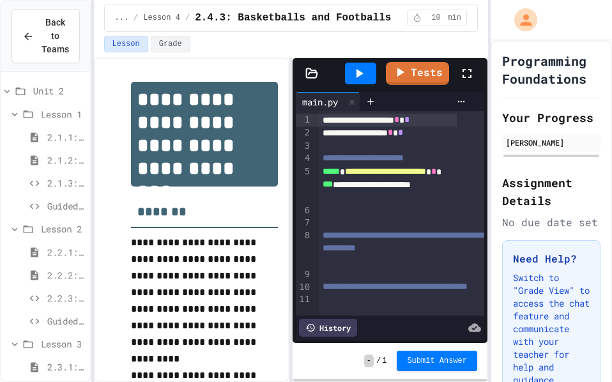 The width and height of the screenshot is (612, 382). What do you see at coordinates (66, 367) in the screenshot?
I see `span: 2.3.1: Mathematical Operators` at bounding box center [66, 367].